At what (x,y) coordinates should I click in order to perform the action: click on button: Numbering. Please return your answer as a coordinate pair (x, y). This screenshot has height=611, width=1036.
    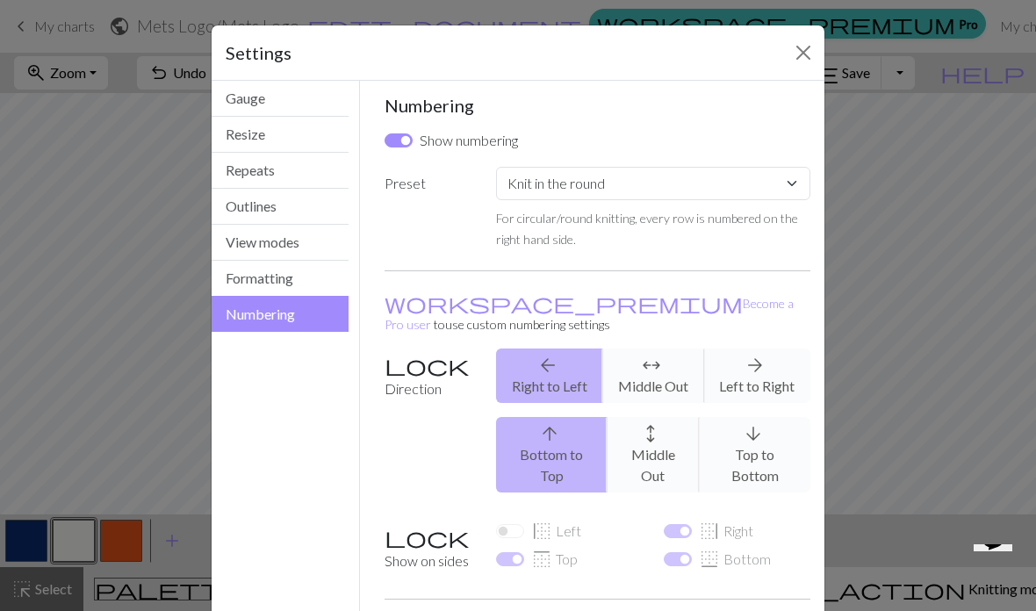
    Looking at the image, I should click on (280, 313).